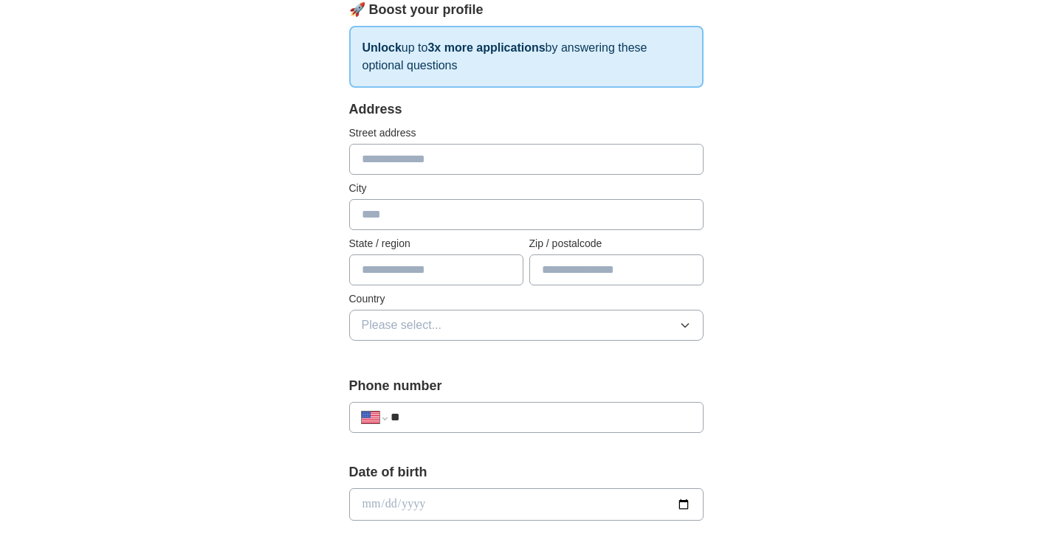  I want to click on label: City, so click(526, 188).